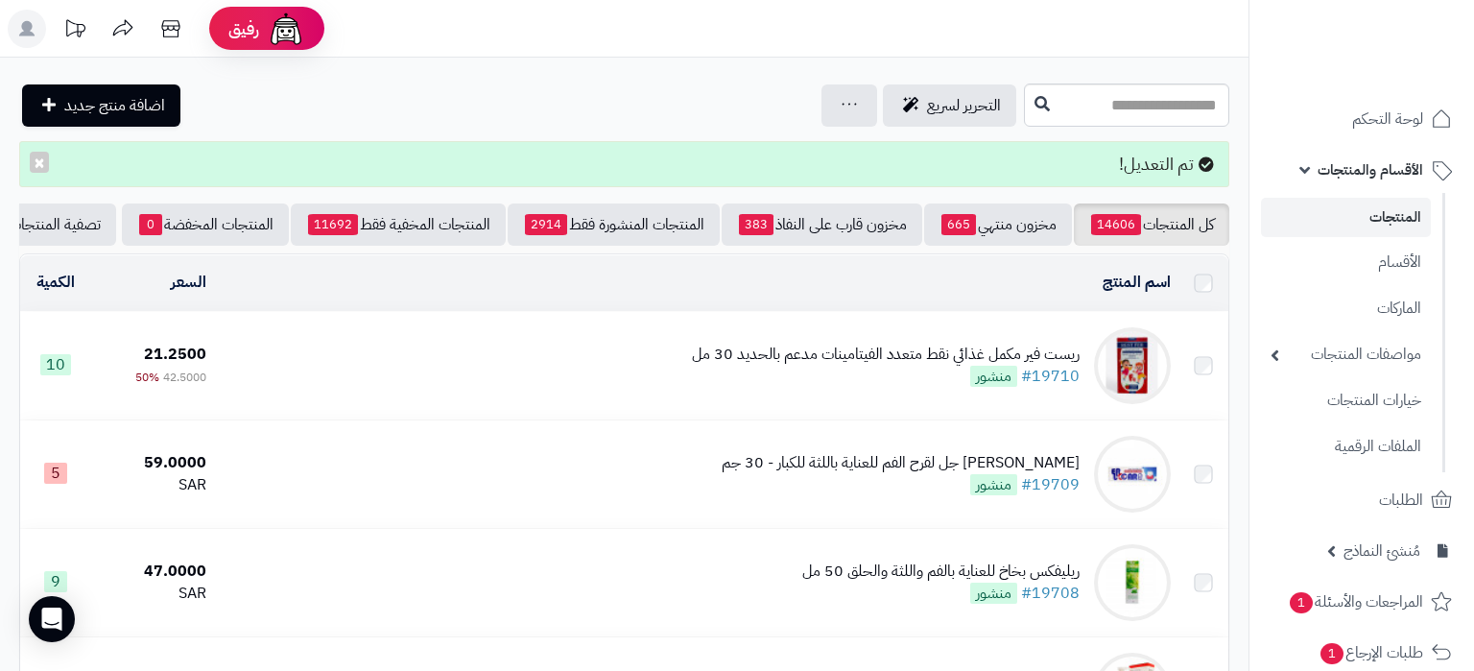 Image resolution: width=1474 pixels, height=671 pixels. What do you see at coordinates (114, 106) in the screenshot?
I see `span: اضافة منتج جديد` at bounding box center [114, 106].